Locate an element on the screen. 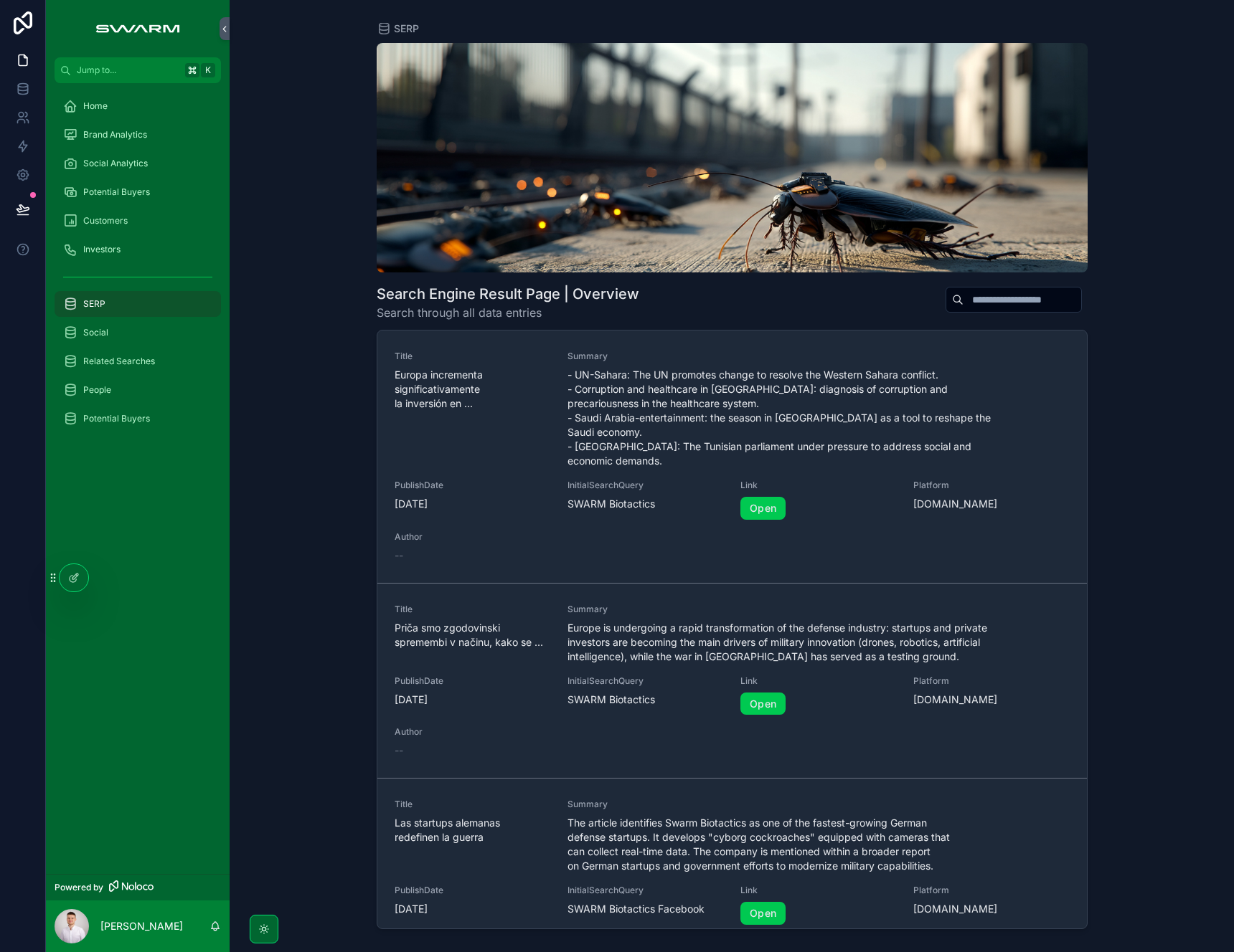 The width and height of the screenshot is (1234, 952). a: TitlePriča smo zgodovinski spremembi v načinu, kako se ...SummaryEurope is undergoing a rapid tra... is located at coordinates (732, 681).